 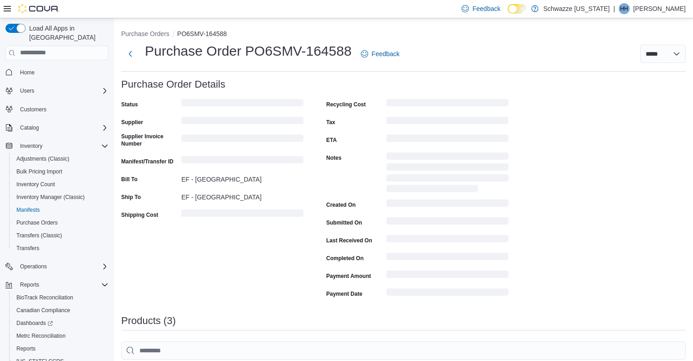 What do you see at coordinates (28, 248) in the screenshot?
I see `a: Transfers` at bounding box center [28, 248].